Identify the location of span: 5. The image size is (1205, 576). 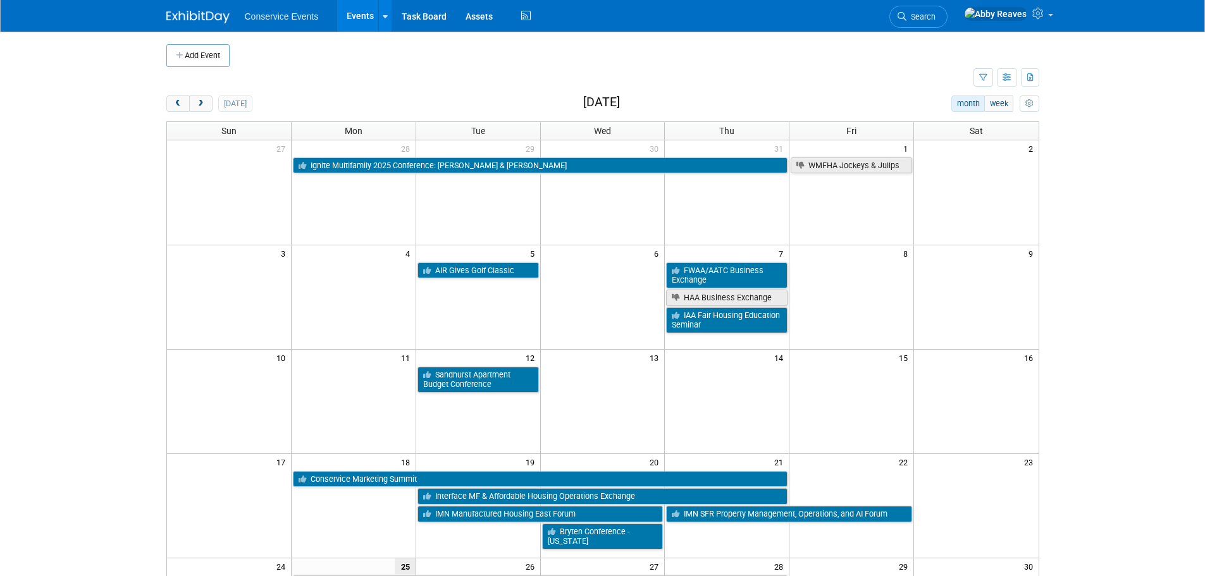
(534, 253).